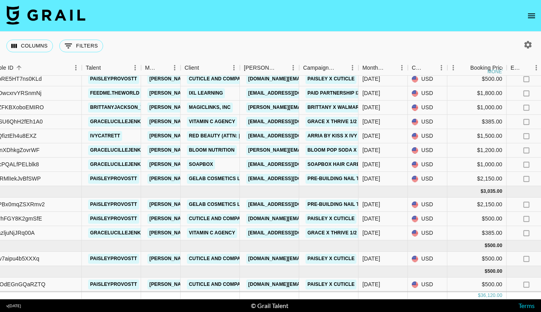 The width and height of the screenshot is (541, 312). Describe the element at coordinates (111, 68) in the screenshot. I see `div: Talent` at that location.